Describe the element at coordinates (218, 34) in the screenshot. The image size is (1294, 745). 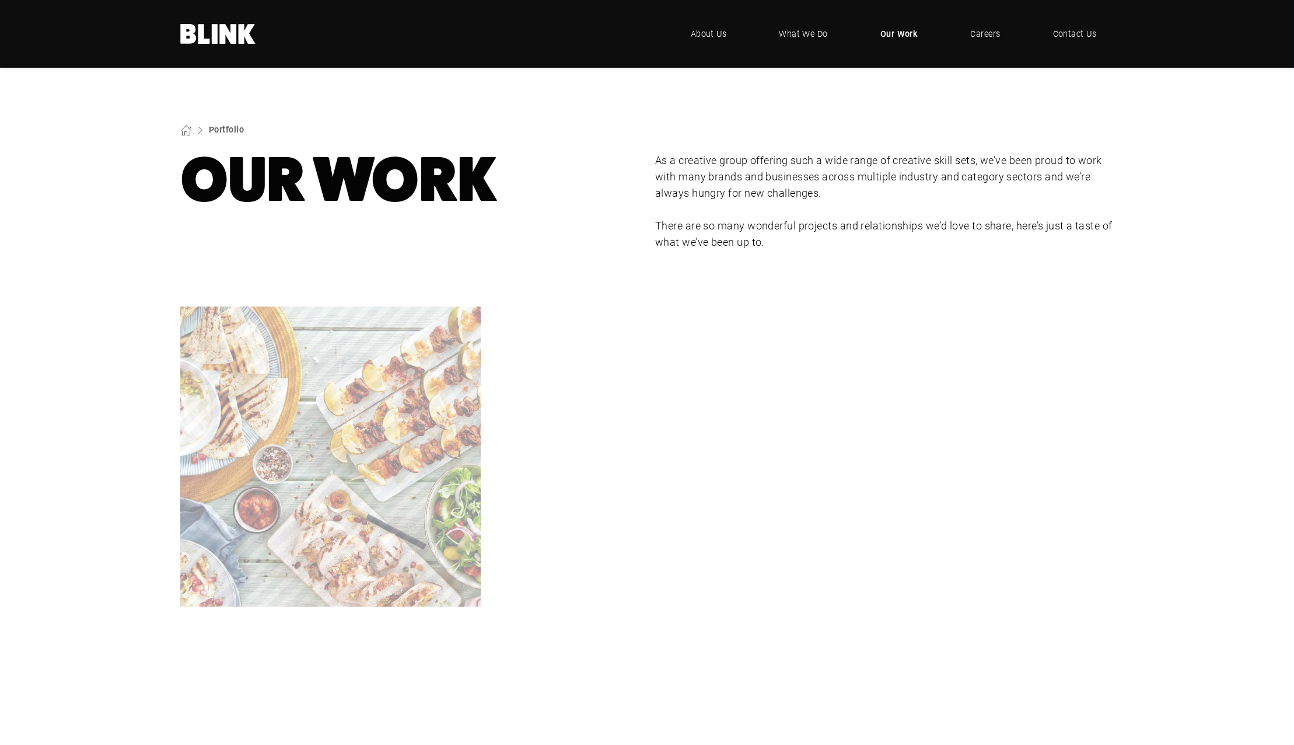
I see `a: Home` at that location.